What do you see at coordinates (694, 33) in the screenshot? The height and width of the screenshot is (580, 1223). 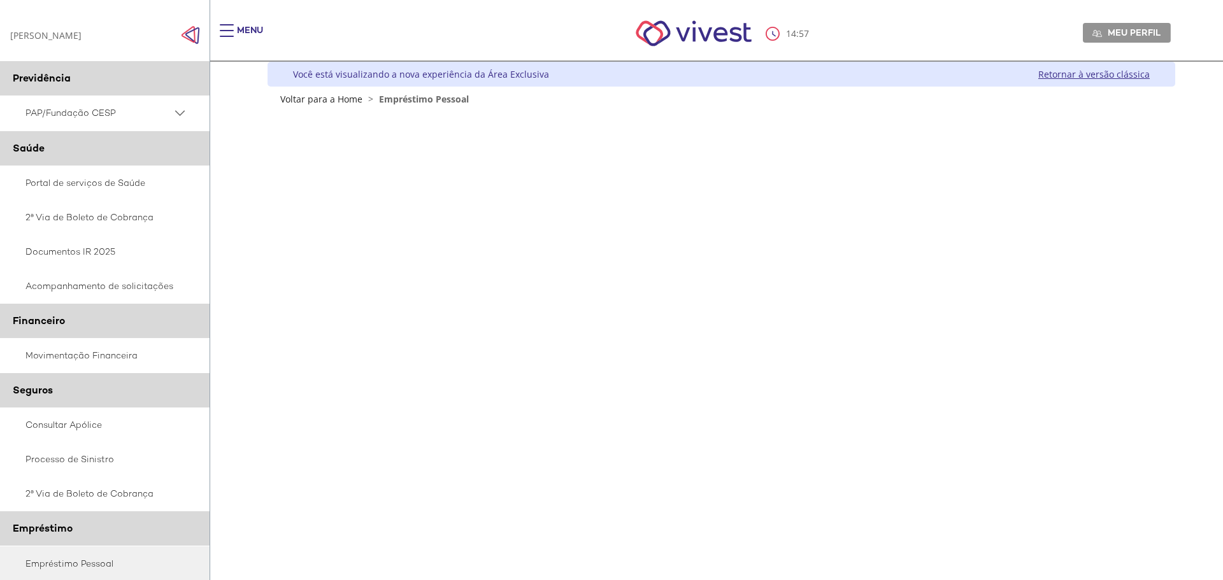 I see `img: Vivest` at bounding box center [694, 33].